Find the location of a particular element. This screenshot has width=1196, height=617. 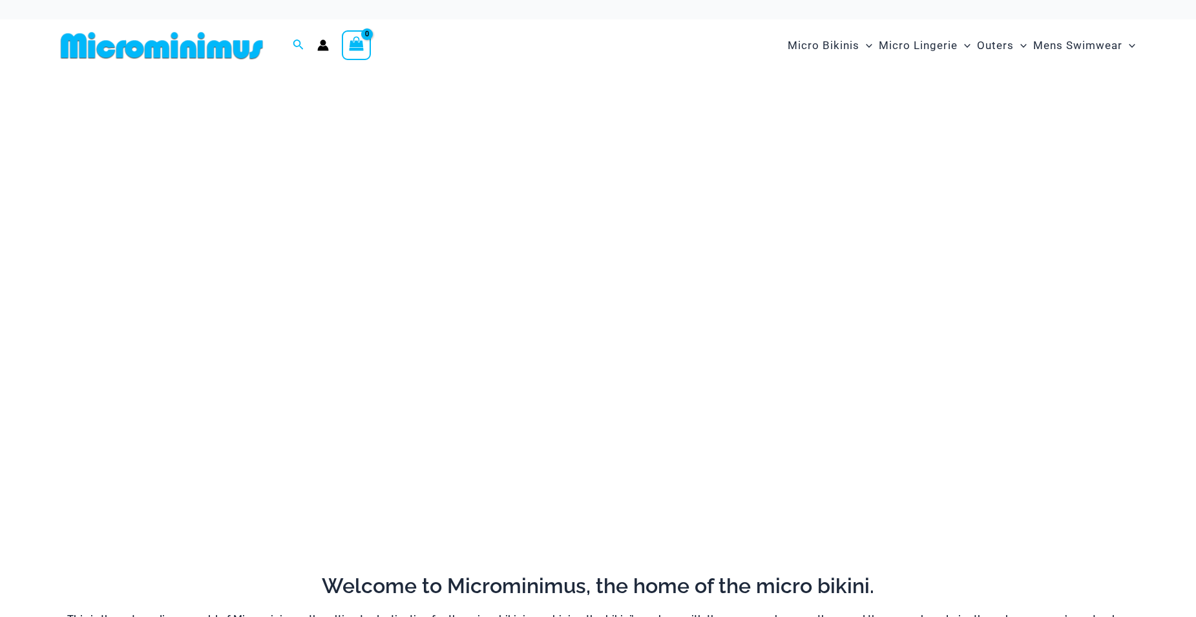

nav: Site Navigation is located at coordinates (961, 45).